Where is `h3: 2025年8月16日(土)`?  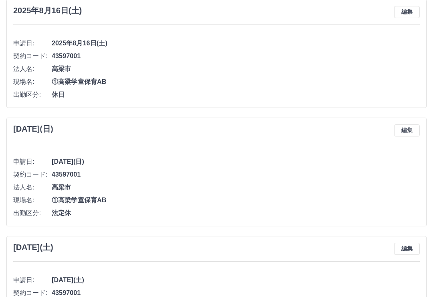
h3: 2025年8月16日(土) is located at coordinates (47, 11).